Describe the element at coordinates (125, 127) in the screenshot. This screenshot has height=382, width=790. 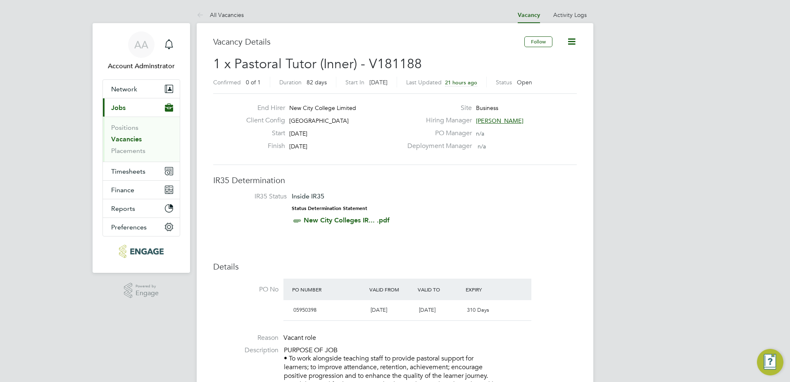
I see `a: Positions` at that location.